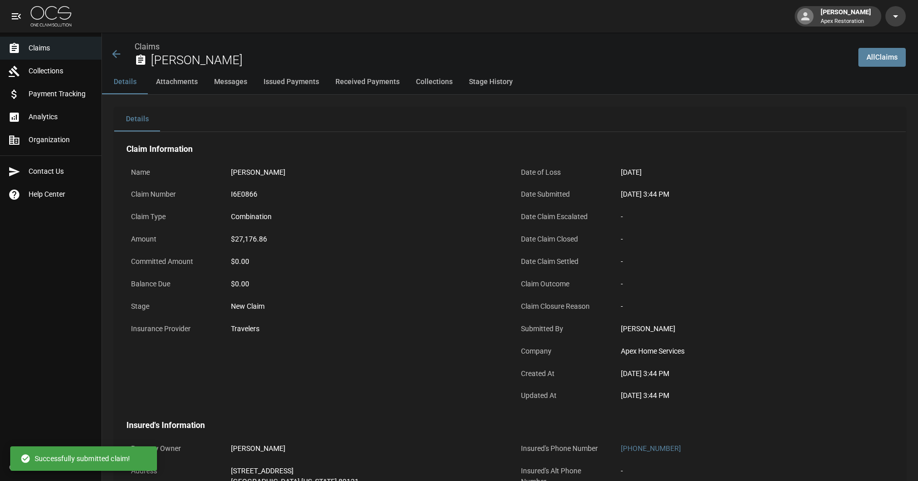 The height and width of the screenshot is (481, 918). Describe the element at coordinates (244, 194) in the screenshot. I see `div: I6E0866` at that location.